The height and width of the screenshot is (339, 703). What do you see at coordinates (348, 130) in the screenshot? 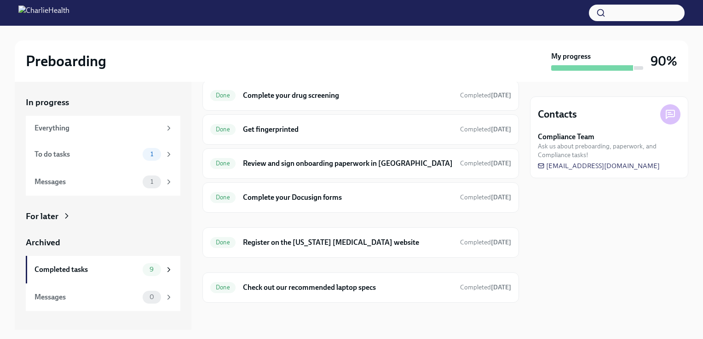
I see `h6: Get fingerprinted` at bounding box center [348, 130].